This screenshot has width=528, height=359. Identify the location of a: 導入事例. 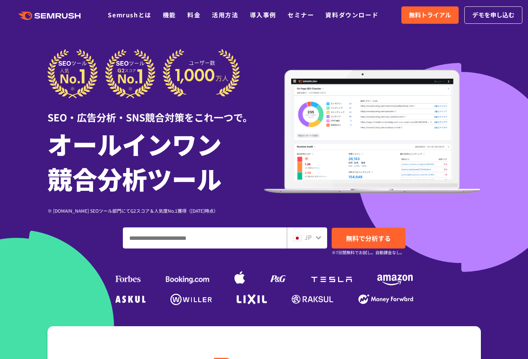
(263, 15).